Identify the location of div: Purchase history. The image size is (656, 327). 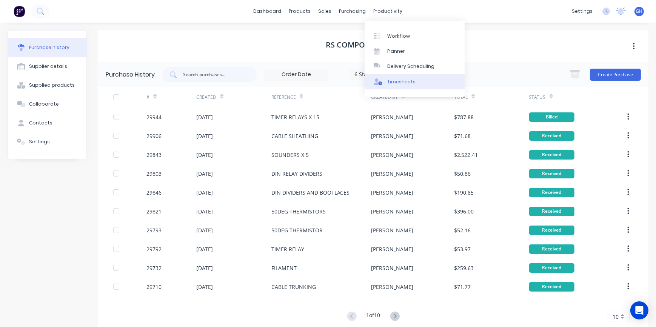
(49, 48).